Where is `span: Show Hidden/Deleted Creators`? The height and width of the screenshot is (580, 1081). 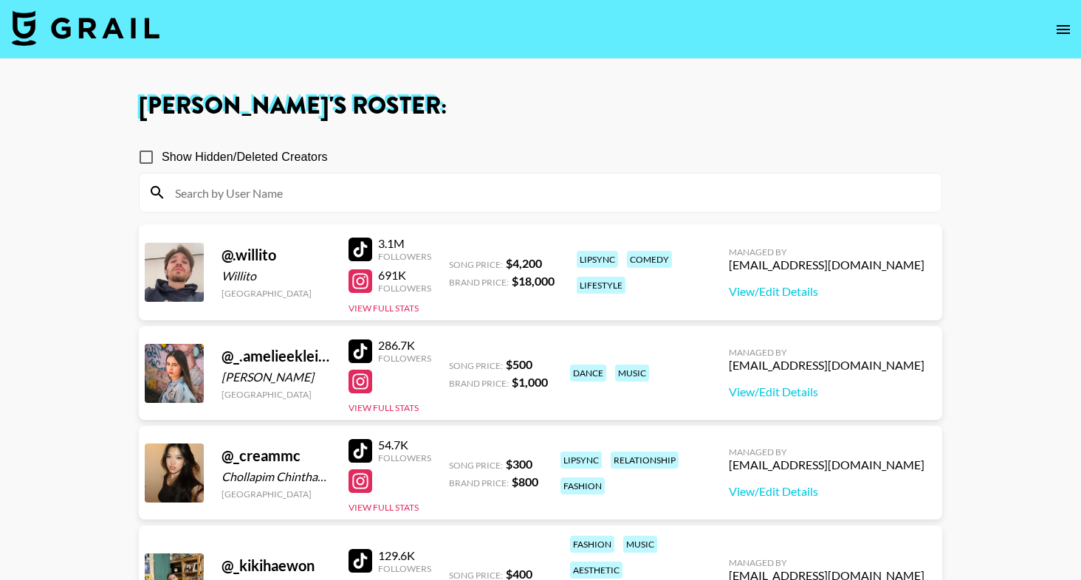
span: Show Hidden/Deleted Creators is located at coordinates (244, 157).